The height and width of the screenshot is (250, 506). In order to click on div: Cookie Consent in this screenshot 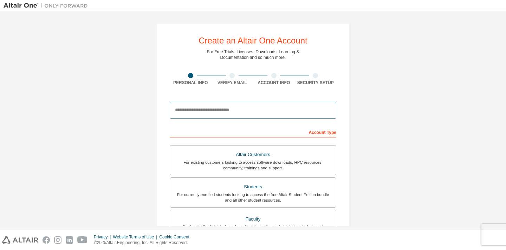, I will do `click(176, 237)`.